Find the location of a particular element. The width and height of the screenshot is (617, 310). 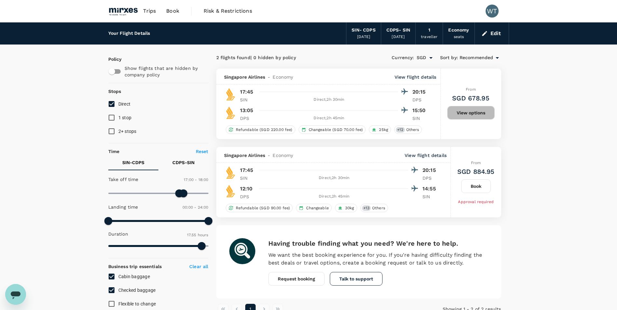

div: WT is located at coordinates (492, 11).